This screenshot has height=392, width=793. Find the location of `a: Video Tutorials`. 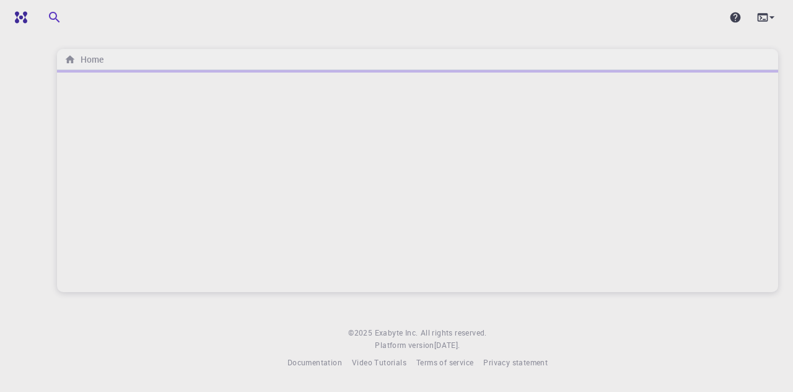

a: Video Tutorials is located at coordinates (379, 363).